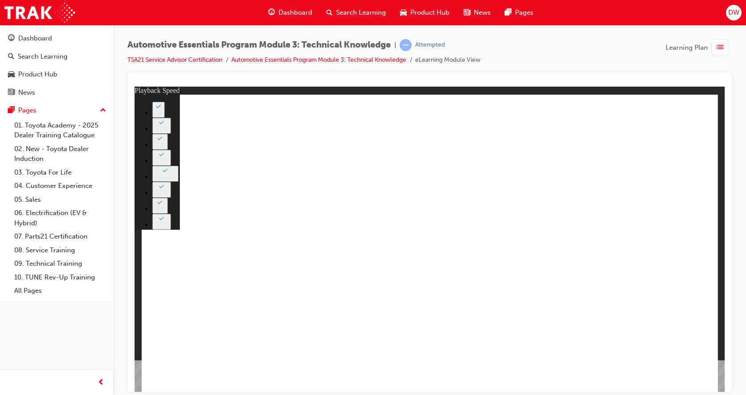  What do you see at coordinates (430, 12) in the screenshot?
I see `span: Product Hub` at bounding box center [430, 12].